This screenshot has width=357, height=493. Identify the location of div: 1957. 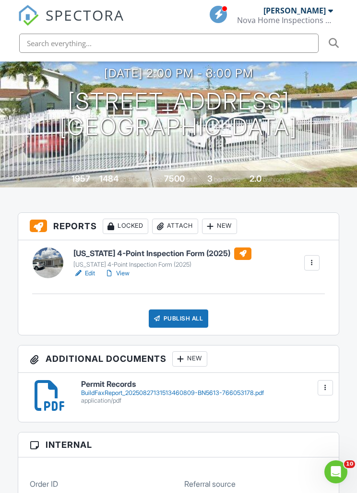
(81, 178).